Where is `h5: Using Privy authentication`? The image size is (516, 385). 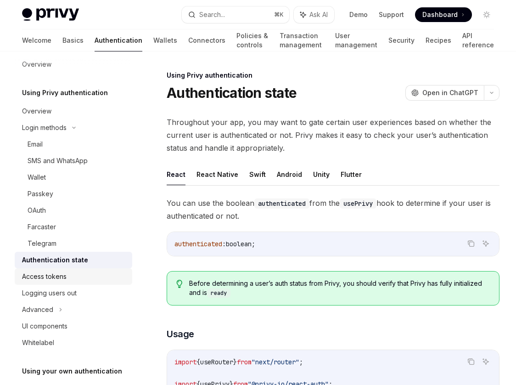
h5: Using Privy authentication is located at coordinates (65, 93).